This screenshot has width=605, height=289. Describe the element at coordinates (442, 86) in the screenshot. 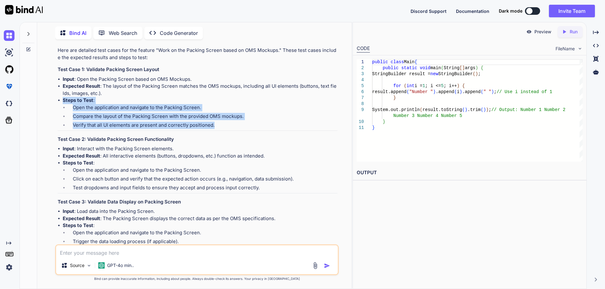

I see `span: 5` at that location.